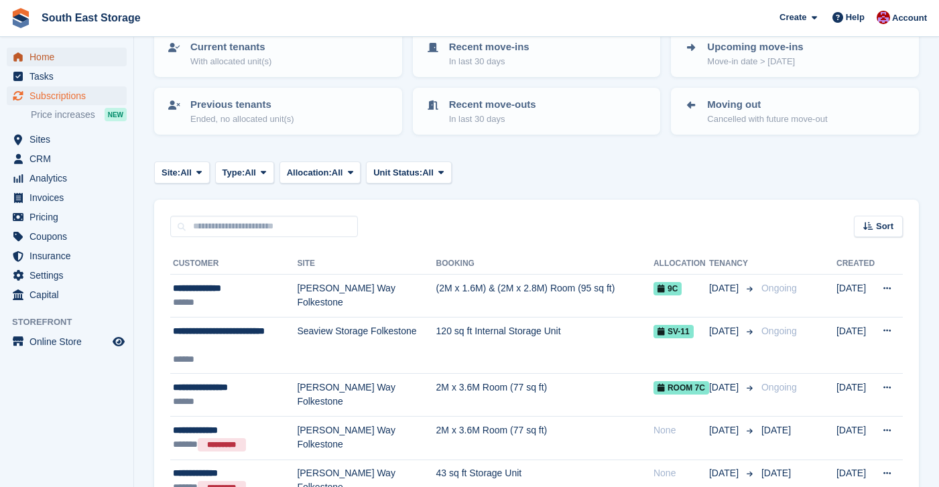  Describe the element at coordinates (78, 115) in the screenshot. I see `a: Price increases NEW` at that location.